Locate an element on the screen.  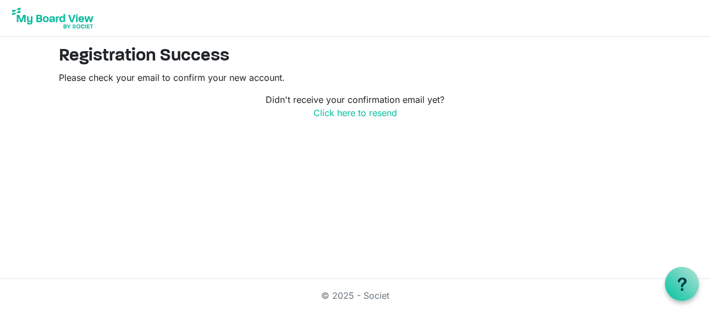
a: © 2025 - Societ is located at coordinates (355, 295).